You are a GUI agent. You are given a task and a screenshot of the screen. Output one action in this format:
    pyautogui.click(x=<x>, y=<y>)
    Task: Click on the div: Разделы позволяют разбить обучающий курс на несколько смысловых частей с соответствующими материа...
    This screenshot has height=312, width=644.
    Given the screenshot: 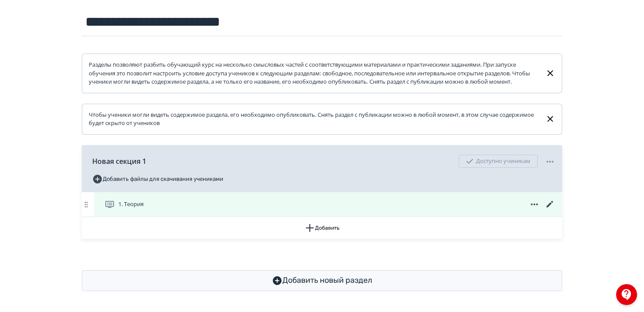 What is the action you would take?
    pyautogui.click(x=313, y=73)
    